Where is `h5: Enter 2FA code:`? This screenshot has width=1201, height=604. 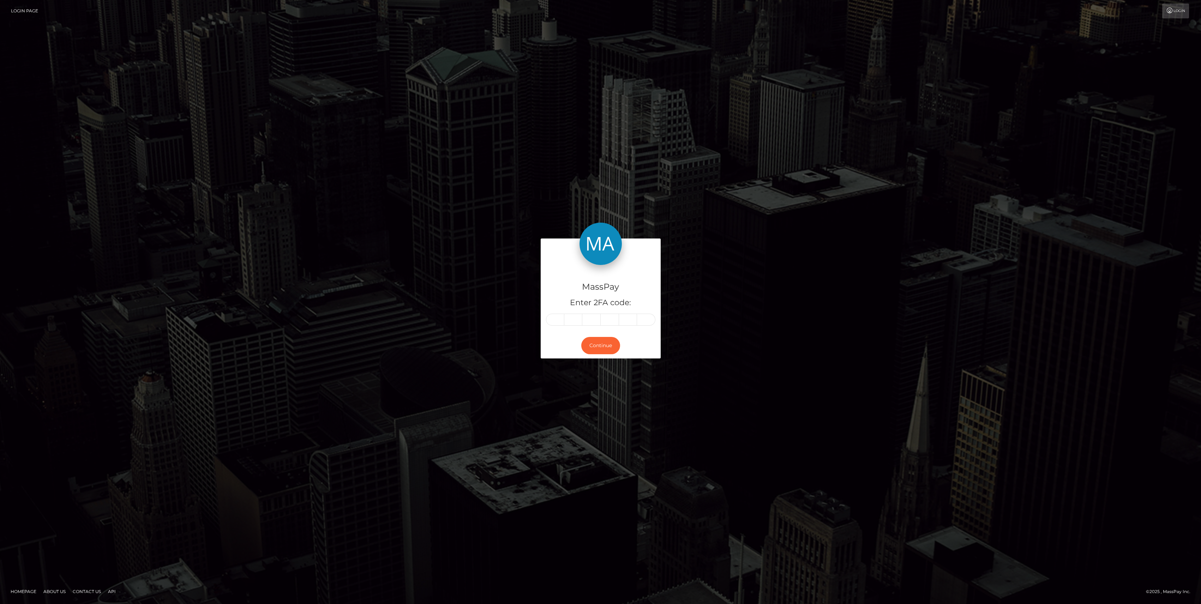 h5: Enter 2FA code: is located at coordinates (601, 303).